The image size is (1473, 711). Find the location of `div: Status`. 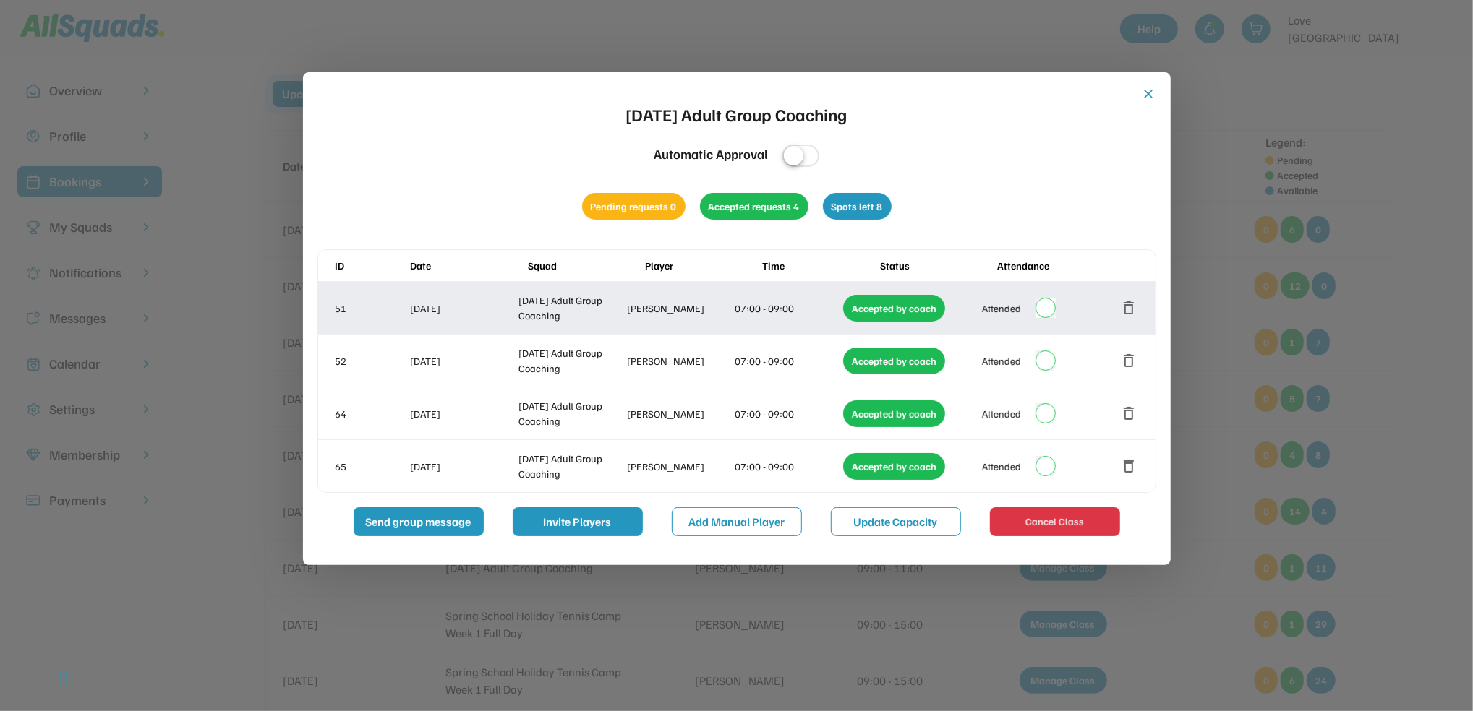

div: Status is located at coordinates (937, 265).